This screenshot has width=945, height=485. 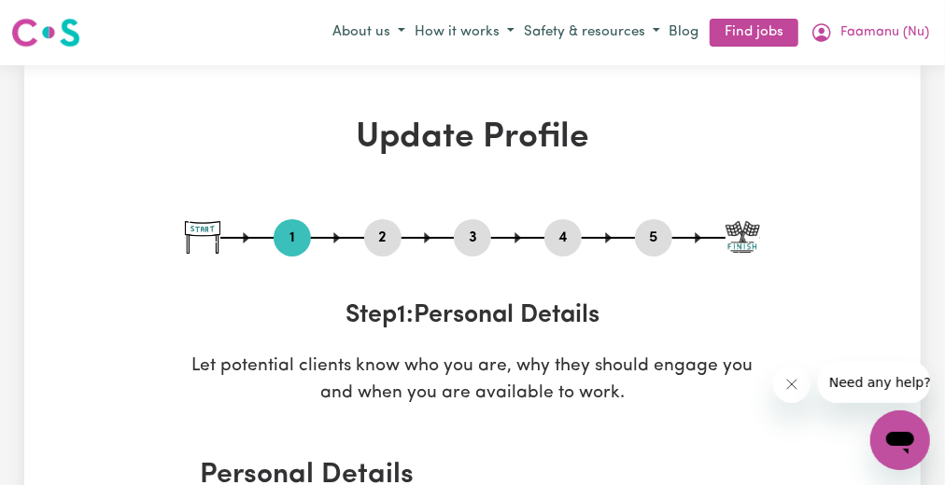 What do you see at coordinates (869, 33) in the screenshot?
I see `button: My Account` at bounding box center [869, 33].